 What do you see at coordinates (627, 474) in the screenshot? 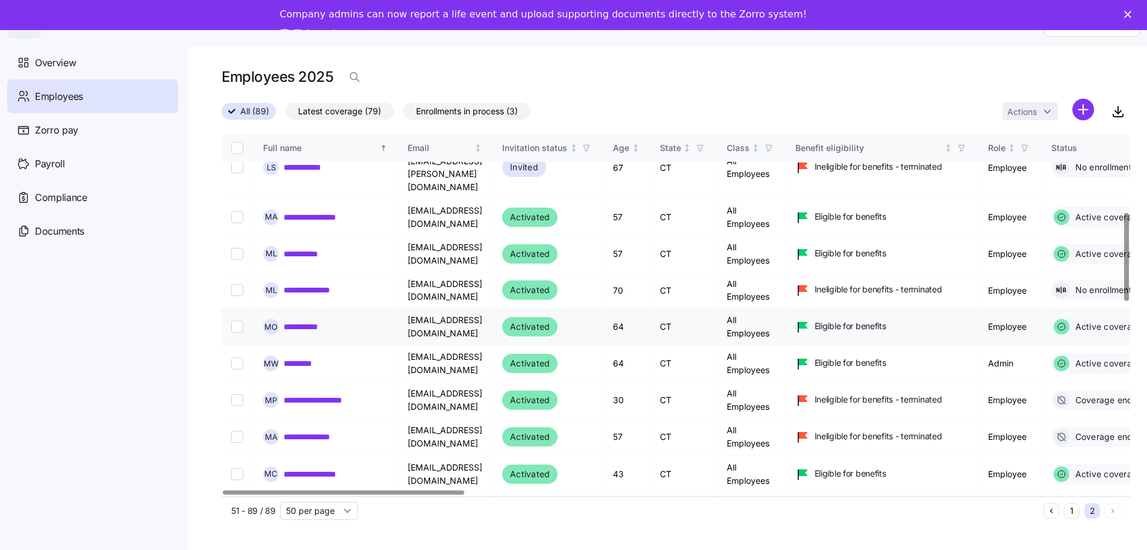
I see `td: 43` at bounding box center [627, 474].